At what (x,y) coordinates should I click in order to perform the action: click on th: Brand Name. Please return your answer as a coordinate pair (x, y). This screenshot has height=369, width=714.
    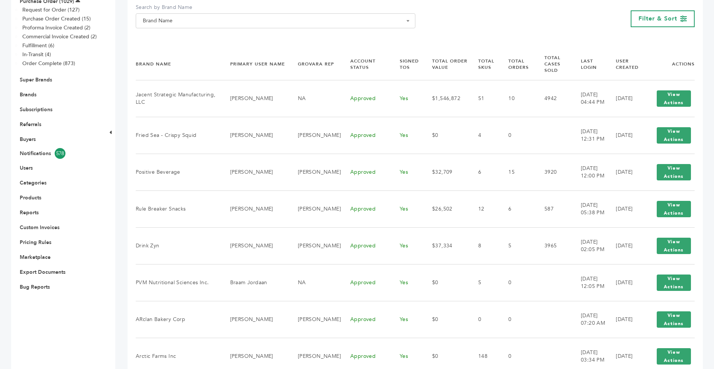
    Looking at the image, I should click on (178, 64).